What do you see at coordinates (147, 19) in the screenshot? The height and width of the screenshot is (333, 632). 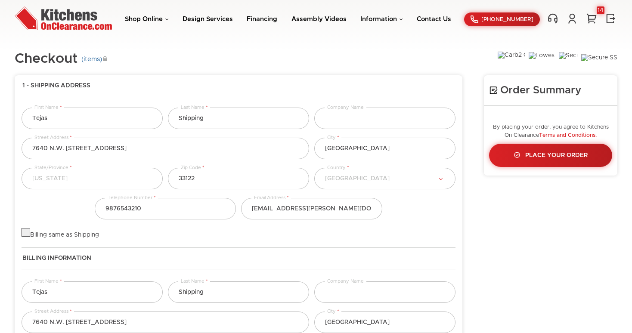 I see `a: Shop Online` at bounding box center [147, 19].